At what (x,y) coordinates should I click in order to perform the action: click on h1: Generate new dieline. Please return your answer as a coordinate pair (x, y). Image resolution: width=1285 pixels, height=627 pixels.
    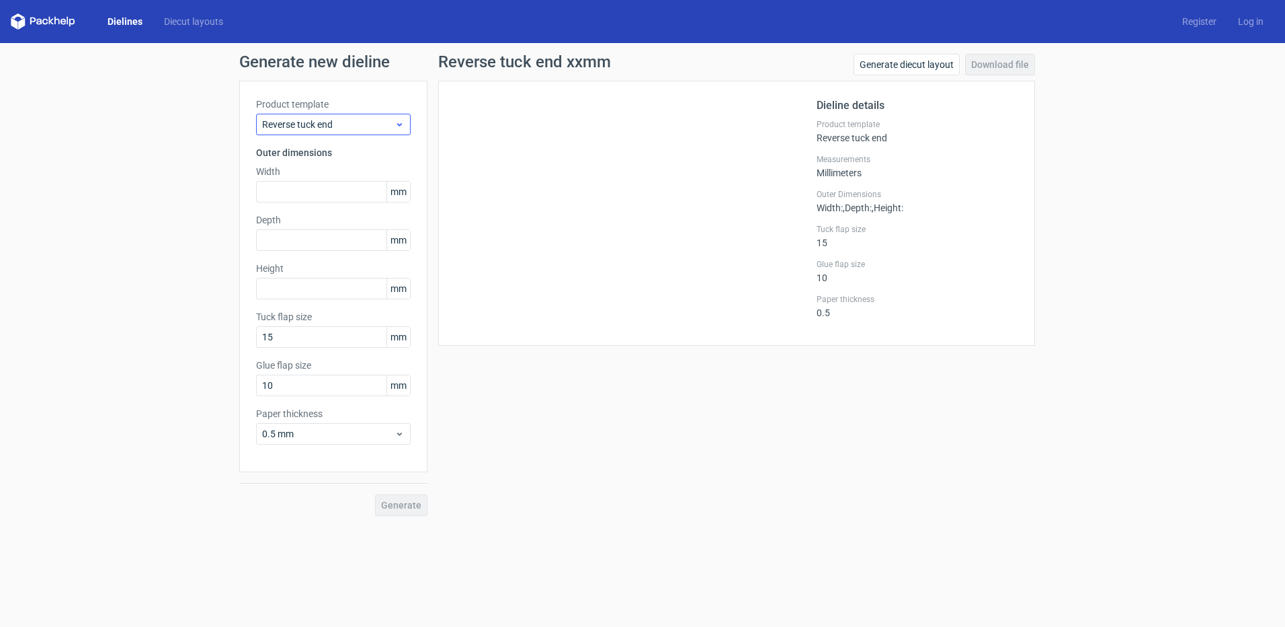
    Looking at the image, I should click on (643, 62).